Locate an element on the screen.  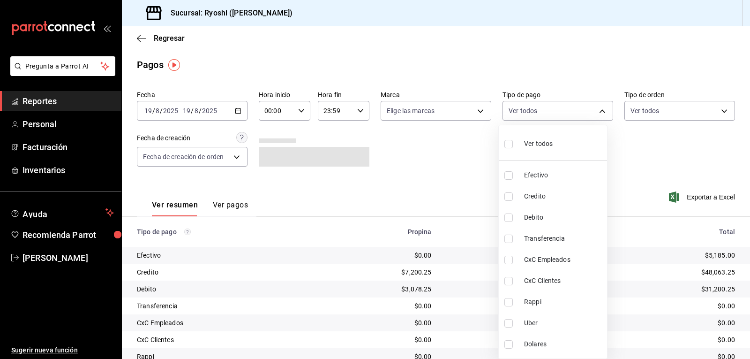
span: Transferencia is located at coordinates (564, 238).